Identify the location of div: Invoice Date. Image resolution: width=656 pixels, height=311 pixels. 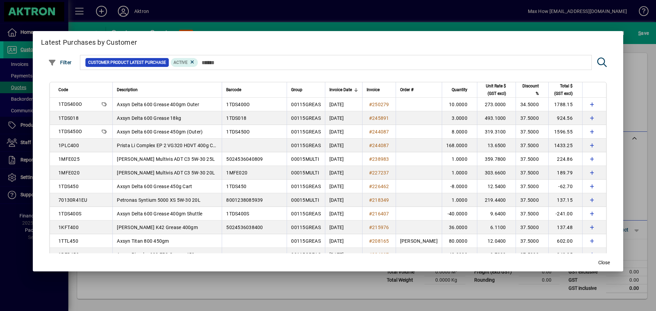
(344, 90).